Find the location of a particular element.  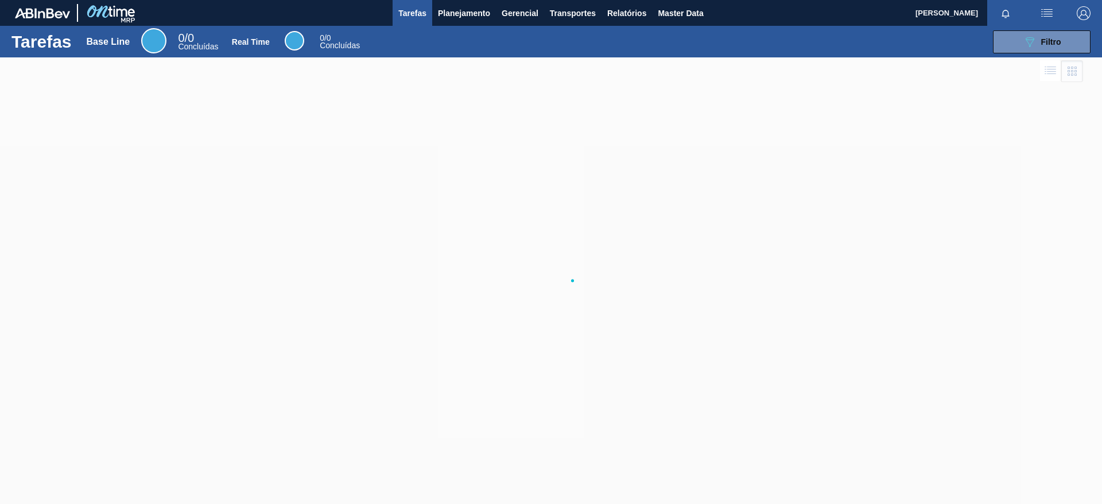

h1: Tarefas is located at coordinates (41, 41).